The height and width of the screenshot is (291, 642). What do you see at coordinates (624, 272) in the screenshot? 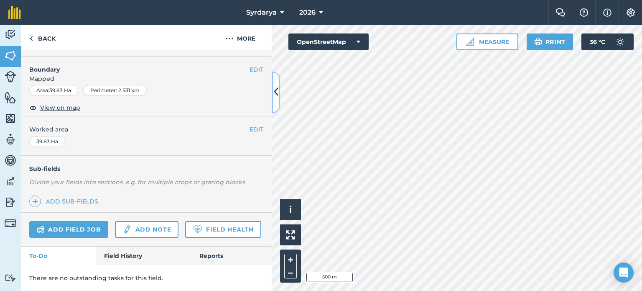
I see `div: Open Intercom Messenger` at bounding box center [624, 272].